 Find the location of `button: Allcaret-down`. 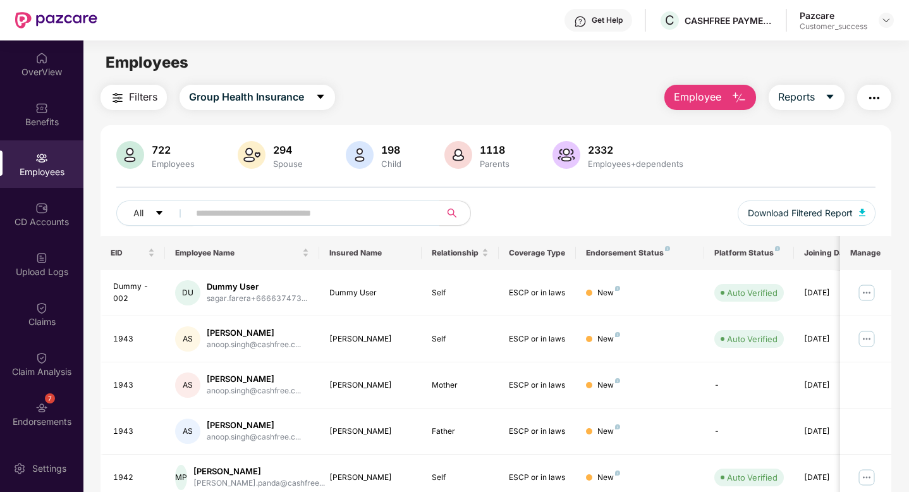

button: Allcaret-down is located at coordinates (155, 213).